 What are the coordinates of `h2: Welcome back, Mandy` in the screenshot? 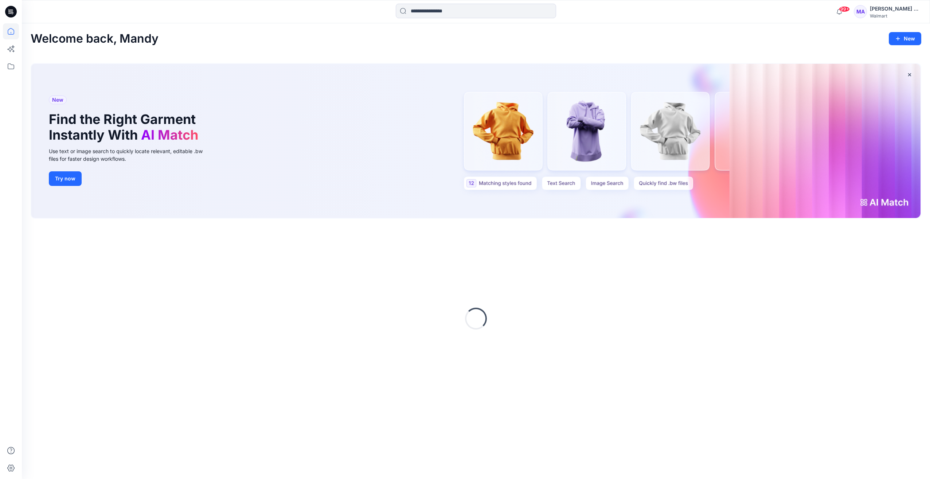 It's located at (94, 39).